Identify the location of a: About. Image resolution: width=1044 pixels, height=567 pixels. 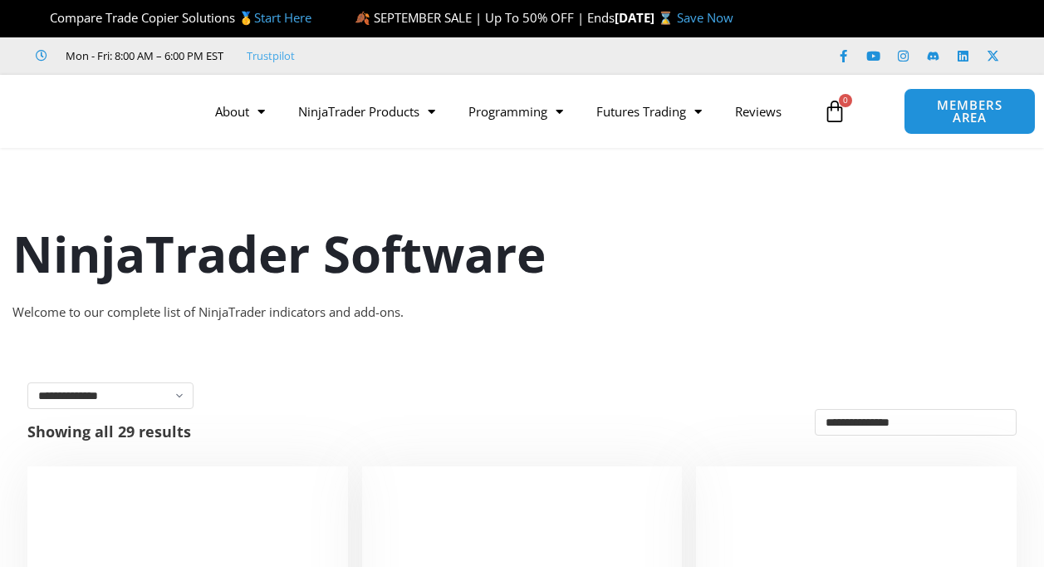
(240, 111).